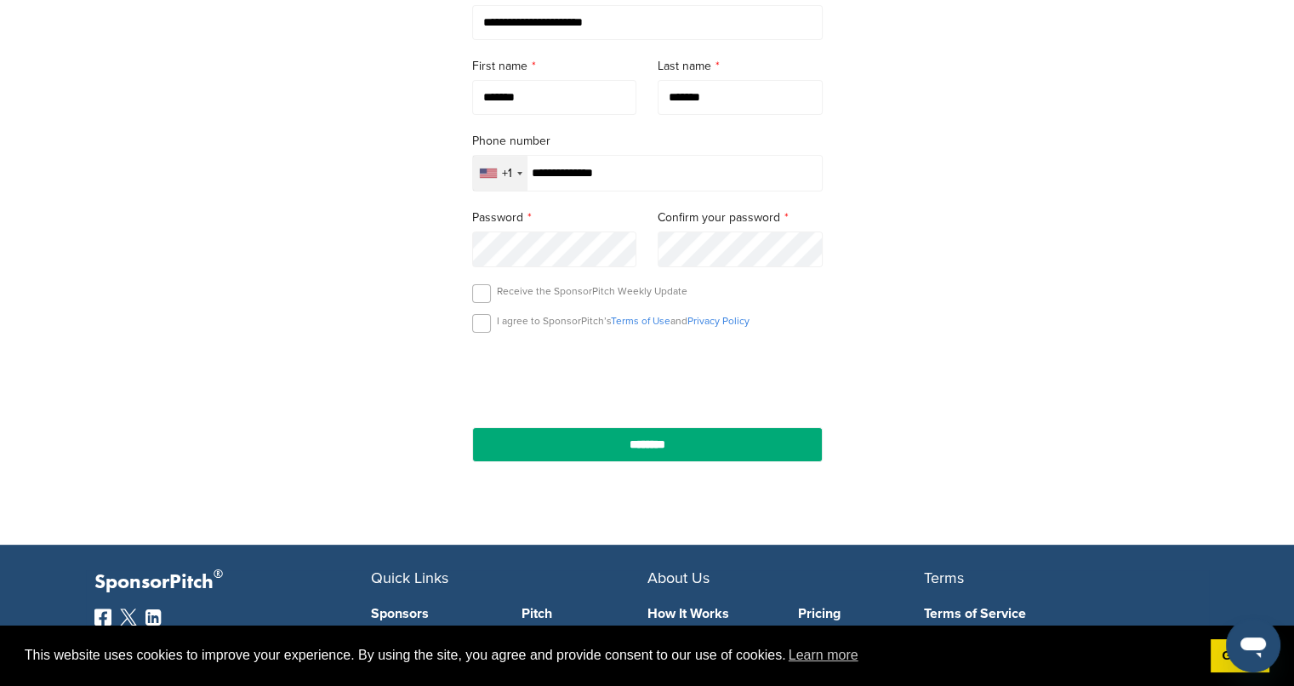 The image size is (1294, 686). I want to click on a: learn more about cookies, so click(824, 655).